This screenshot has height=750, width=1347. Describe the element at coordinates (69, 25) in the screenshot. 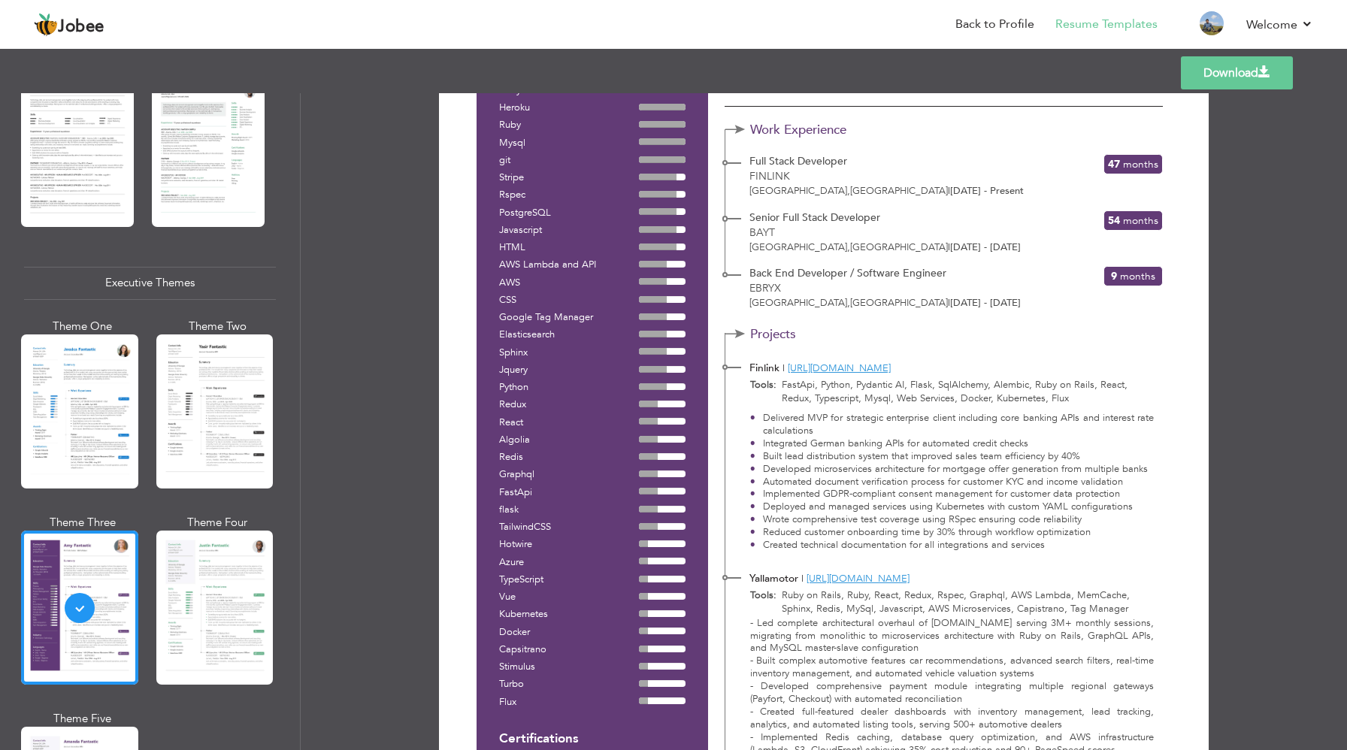

I see `a: Jobee` at that location.